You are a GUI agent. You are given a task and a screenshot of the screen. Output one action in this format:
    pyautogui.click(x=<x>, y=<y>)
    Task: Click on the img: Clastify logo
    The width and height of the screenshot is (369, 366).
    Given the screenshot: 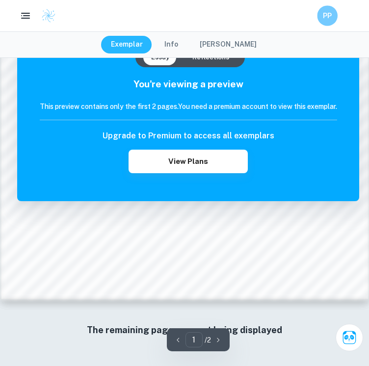 What is the action you would take?
    pyautogui.click(x=49, y=16)
    